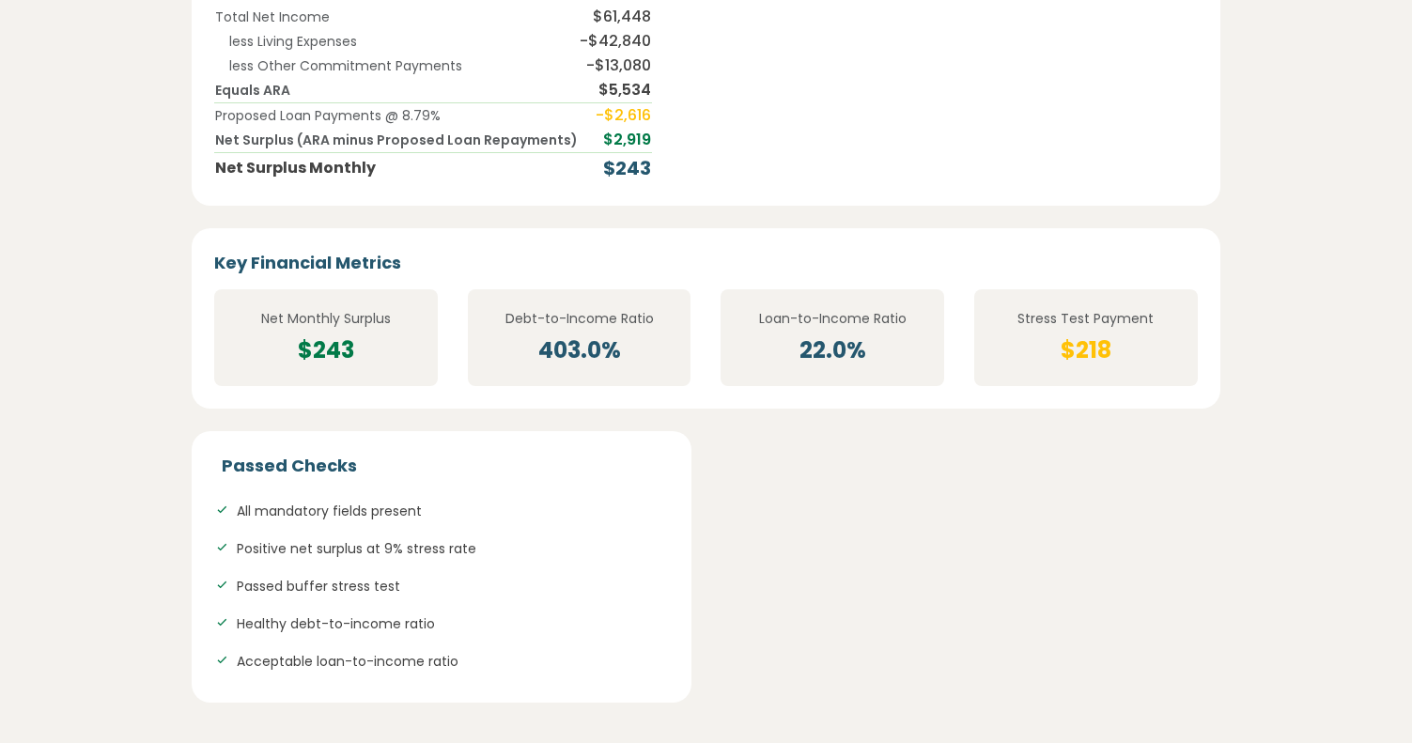 The height and width of the screenshot is (743, 1412). I want to click on div: $243, so click(326, 351).